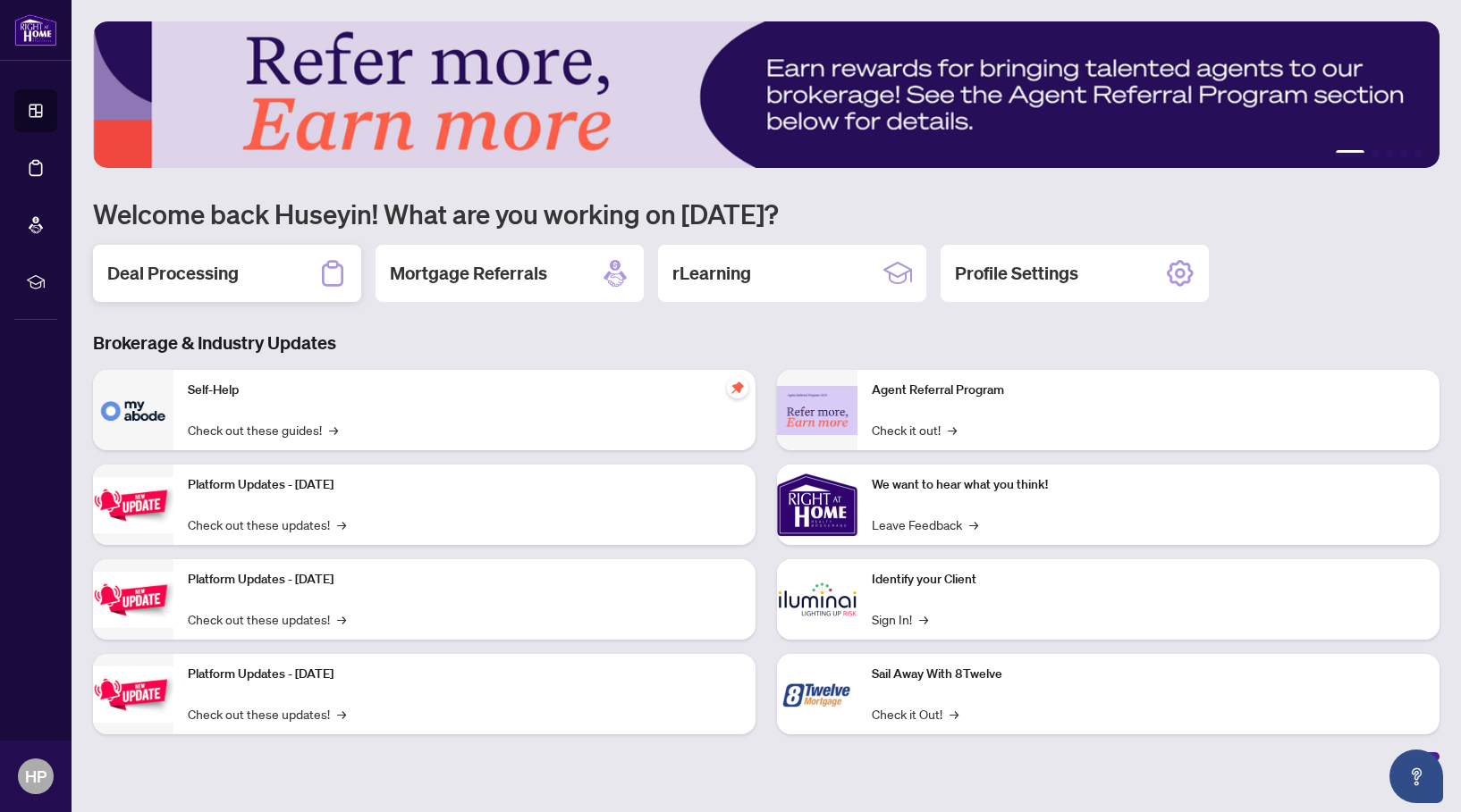 Image resolution: width=1461 pixels, height=812 pixels. Describe the element at coordinates (817, 410) in the screenshot. I see `img: Agent Referral Program` at that location.